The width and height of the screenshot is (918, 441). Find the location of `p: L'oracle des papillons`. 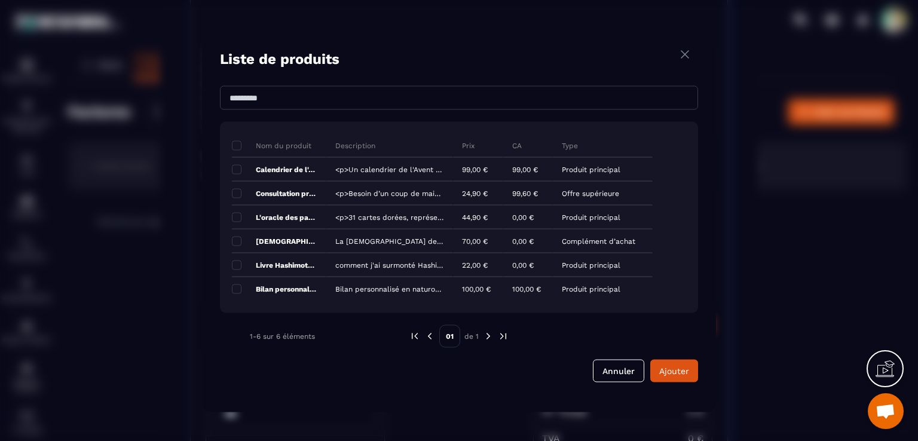

p: L'oracle des papillons is located at coordinates (274, 217).